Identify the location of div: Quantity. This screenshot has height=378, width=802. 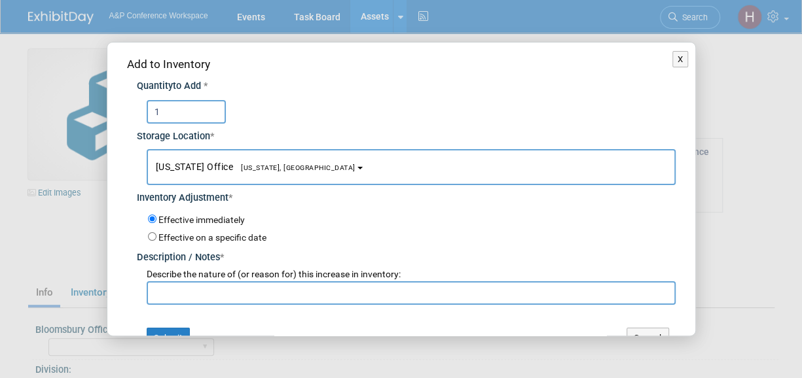
(406, 86).